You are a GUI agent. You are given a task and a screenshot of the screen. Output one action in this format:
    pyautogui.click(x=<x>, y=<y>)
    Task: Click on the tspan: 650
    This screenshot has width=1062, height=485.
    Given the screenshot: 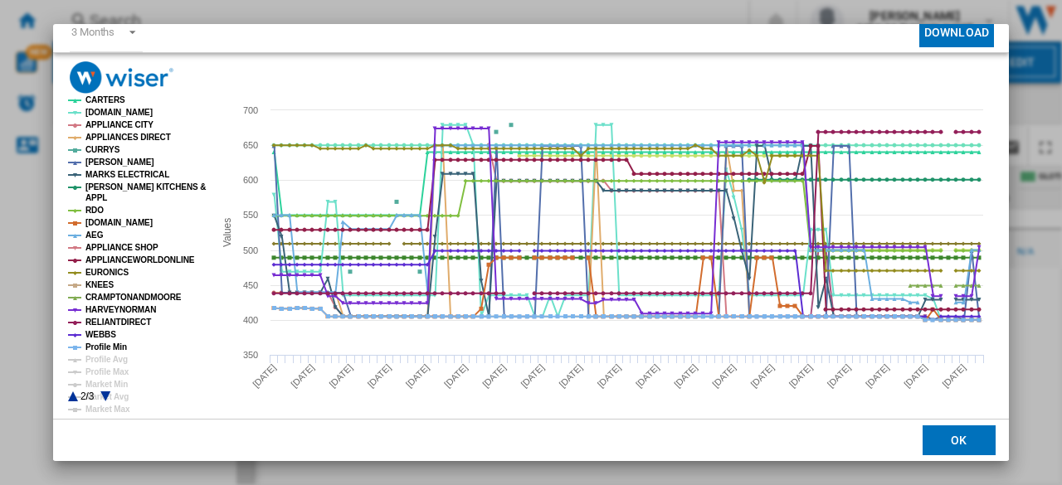 What is the action you would take?
    pyautogui.click(x=251, y=145)
    